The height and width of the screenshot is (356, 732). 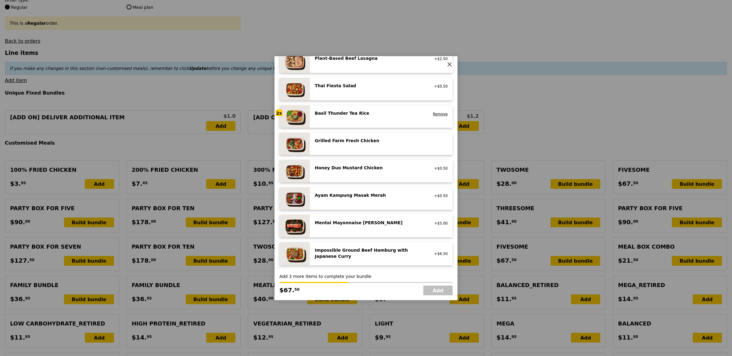 I want to click on div: Grilled Farm Fresh Chicken, so click(x=369, y=141).